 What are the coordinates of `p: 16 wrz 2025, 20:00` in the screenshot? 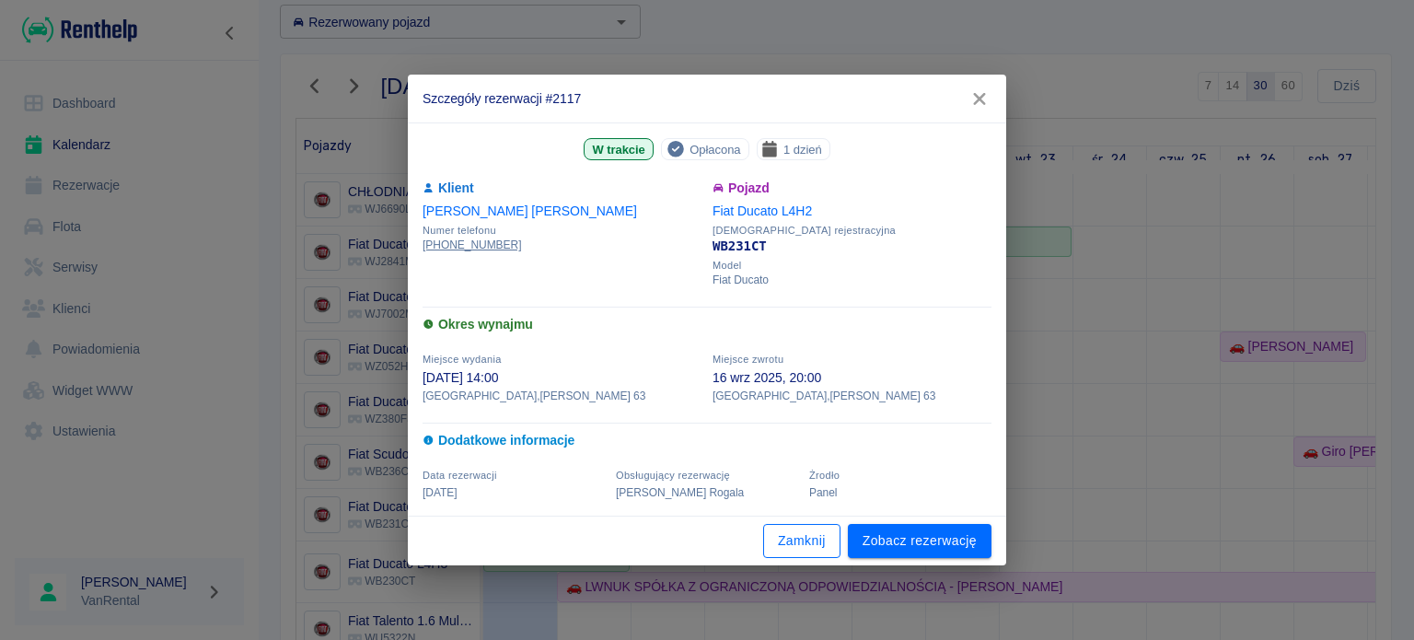 It's located at (851, 377).